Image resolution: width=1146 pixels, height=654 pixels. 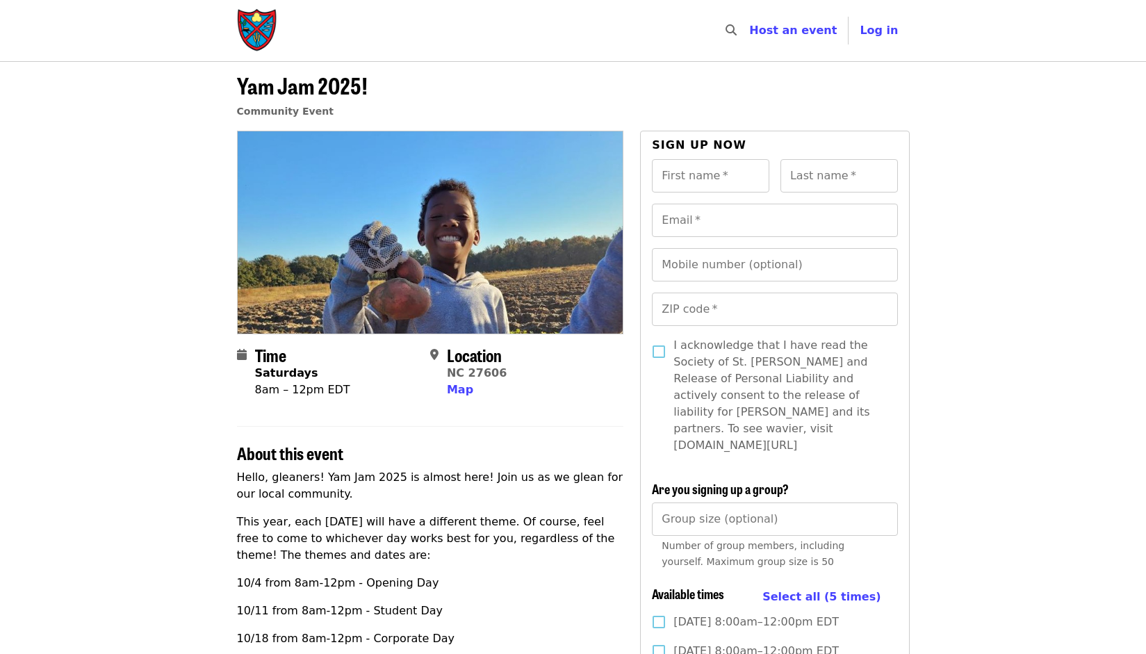 What do you see at coordinates (285, 111) in the screenshot?
I see `a: Community Event` at bounding box center [285, 111].